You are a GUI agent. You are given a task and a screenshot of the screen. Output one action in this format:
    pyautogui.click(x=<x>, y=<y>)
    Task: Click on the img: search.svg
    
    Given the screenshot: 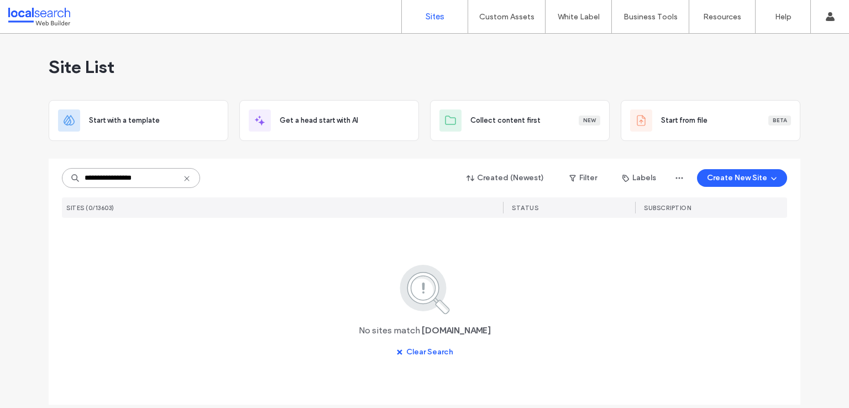 What is the action you would take?
    pyautogui.click(x=424, y=289)
    